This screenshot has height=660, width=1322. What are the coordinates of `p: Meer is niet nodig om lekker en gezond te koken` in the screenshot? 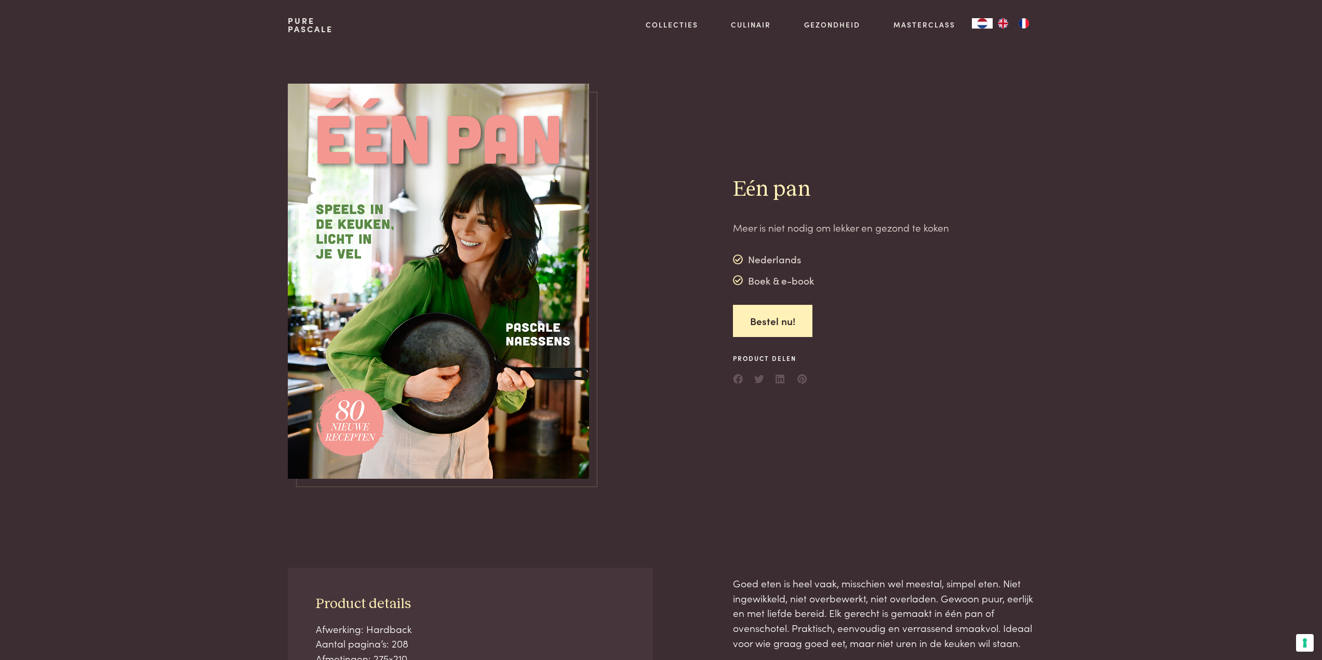 It's located at (841, 227).